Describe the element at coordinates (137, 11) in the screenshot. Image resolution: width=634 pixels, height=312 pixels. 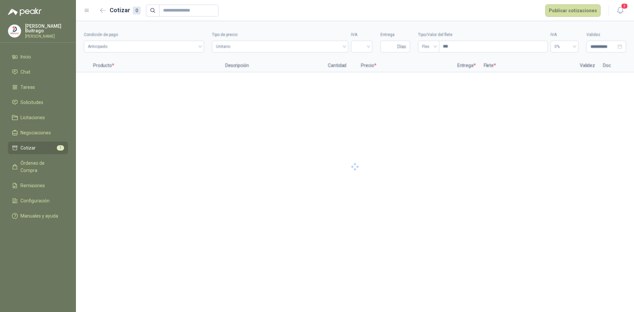
I see `div: 0` at that location.